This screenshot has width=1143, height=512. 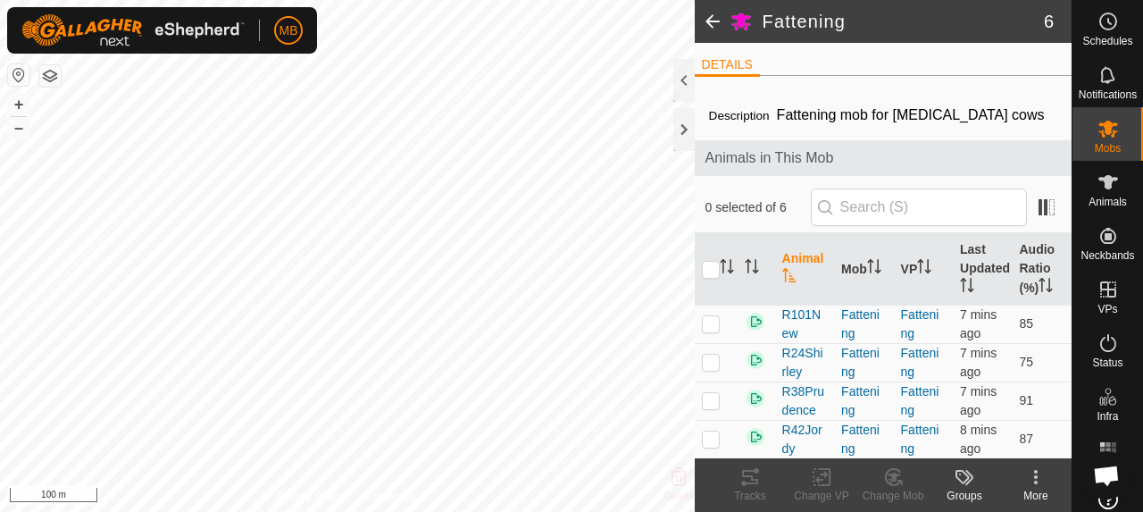 What do you see at coordinates (1108, 255) in the screenshot?
I see `span: Neckbands` at bounding box center [1108, 255].